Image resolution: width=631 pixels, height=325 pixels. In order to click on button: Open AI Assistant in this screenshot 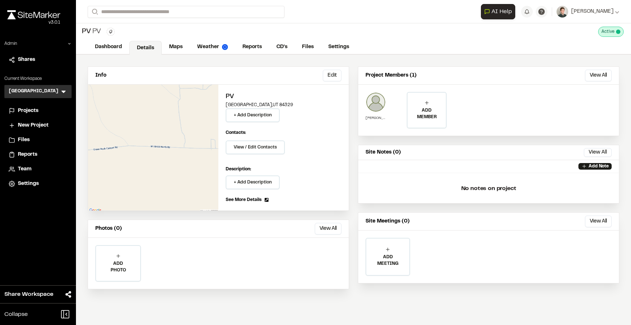, I will do `click(498, 12)`.